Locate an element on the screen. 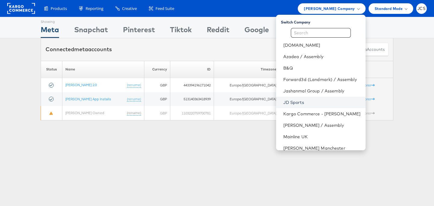  td: 1103220759700781 is located at coordinates (192, 113).